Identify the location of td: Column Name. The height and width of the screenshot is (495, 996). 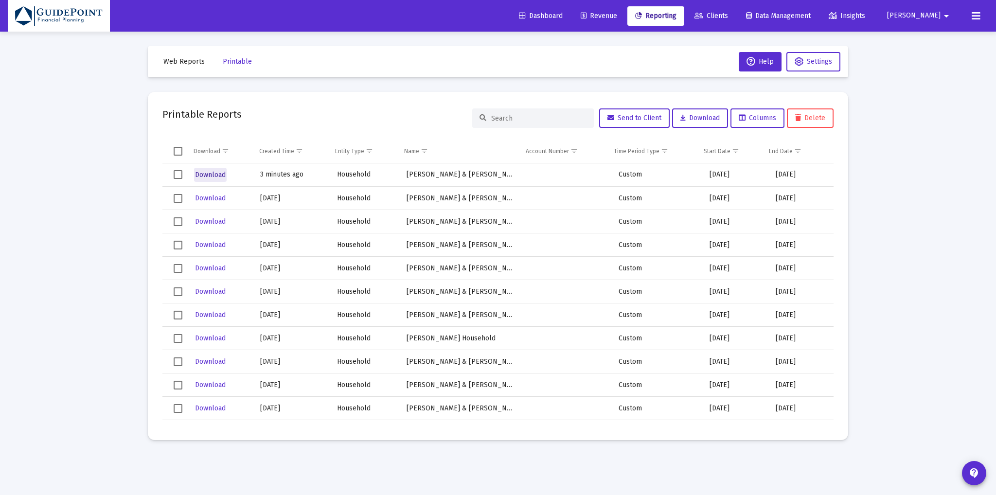
(458, 151).